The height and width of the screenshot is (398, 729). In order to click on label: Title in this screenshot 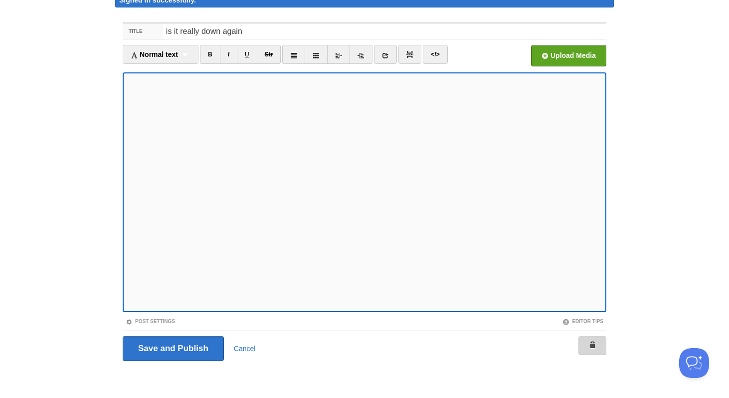, I will do `click(143, 31)`.